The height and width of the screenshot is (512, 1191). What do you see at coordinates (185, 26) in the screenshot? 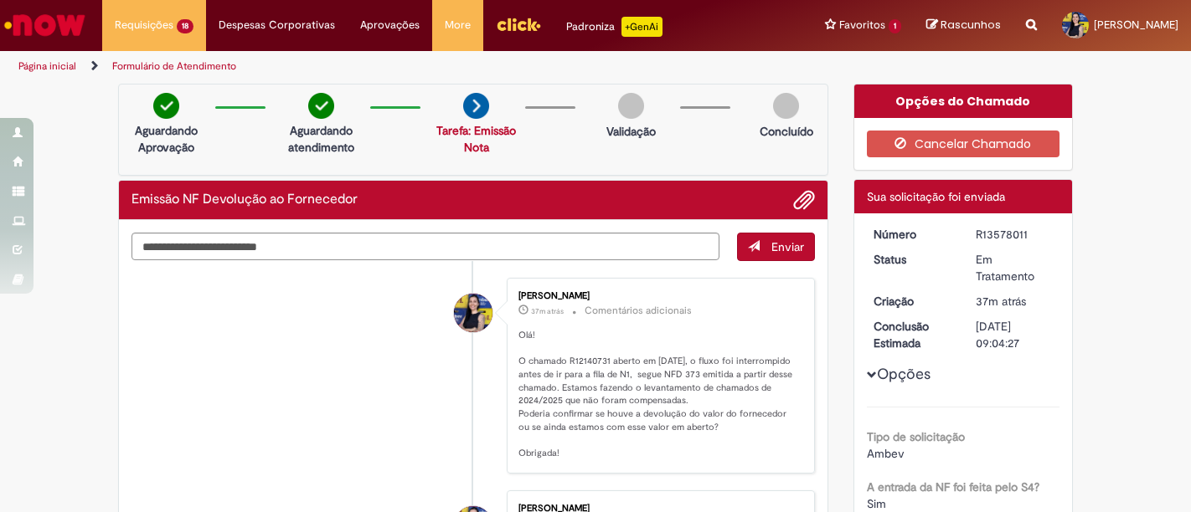
I see `span: 18` at bounding box center [185, 26].